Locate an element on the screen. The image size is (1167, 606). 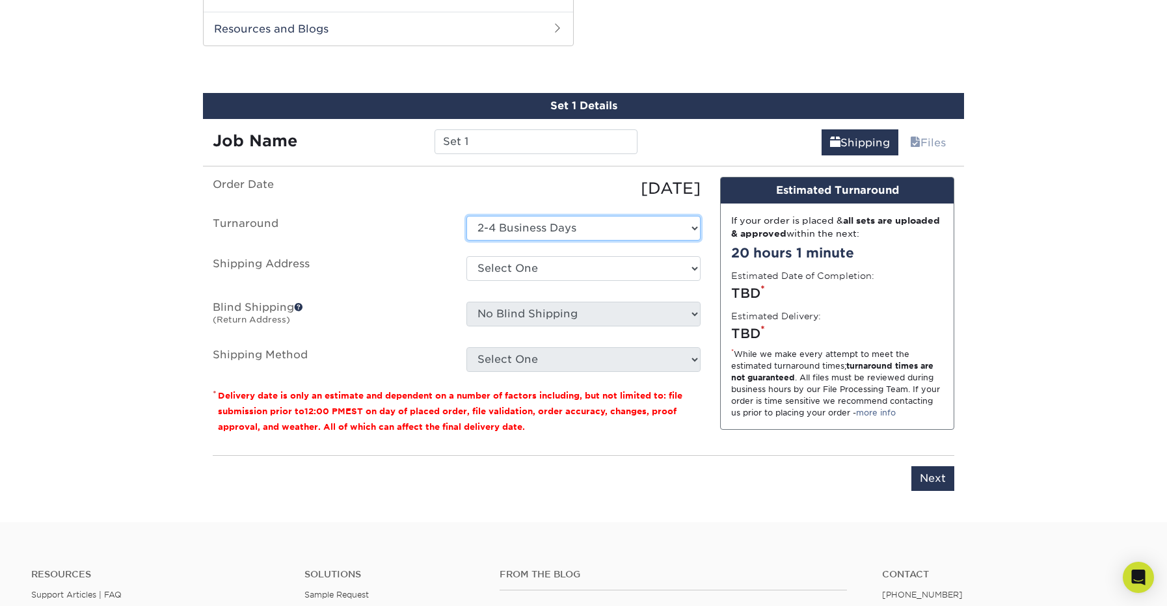
div: Set 1 Details is located at coordinates (583, 106).